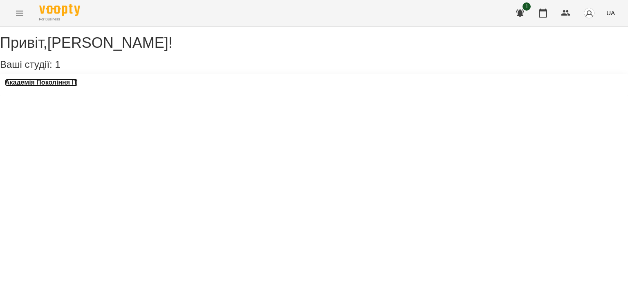  I want to click on button: Menu, so click(20, 13).